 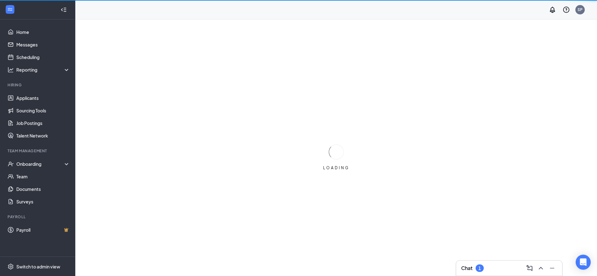 What do you see at coordinates (529, 268) in the screenshot?
I see `button: ComposeMessage` at bounding box center [529, 268].